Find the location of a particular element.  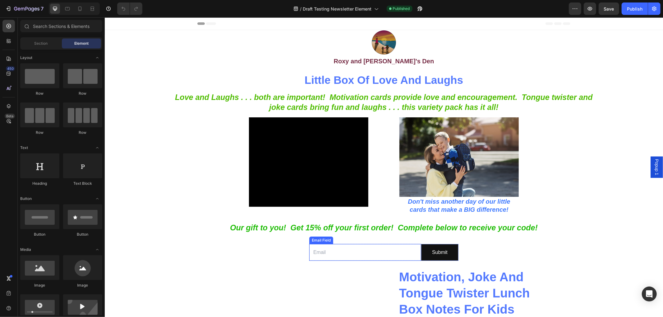

span: Layout is located at coordinates (26, 58).